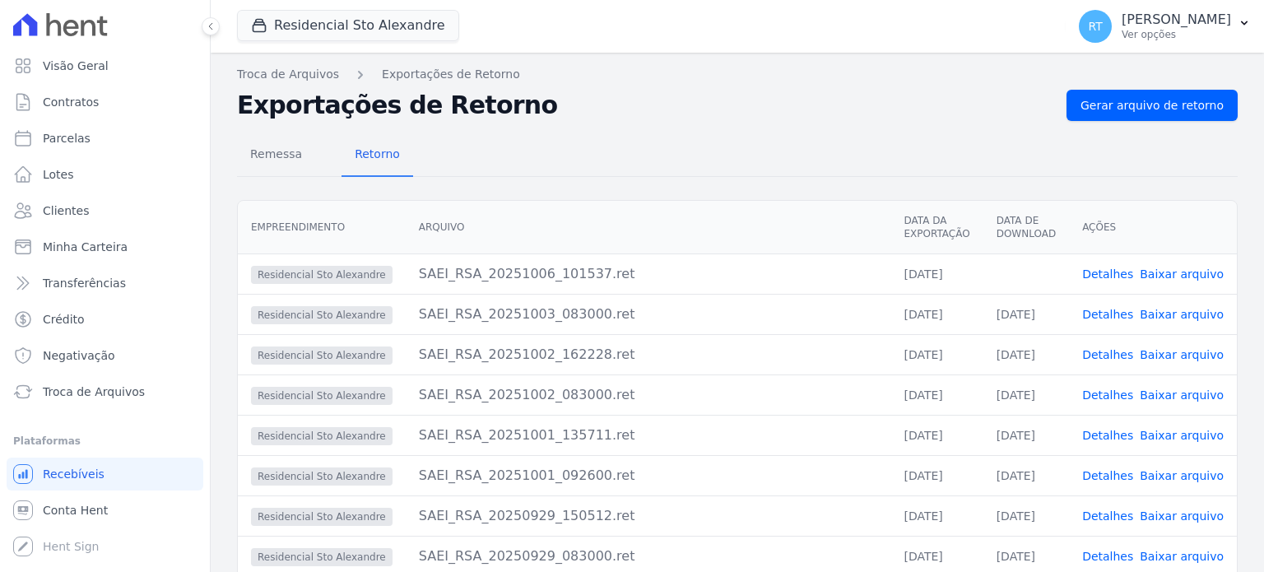  What do you see at coordinates (66, 211) in the screenshot?
I see `span: Clientes` at bounding box center [66, 211].